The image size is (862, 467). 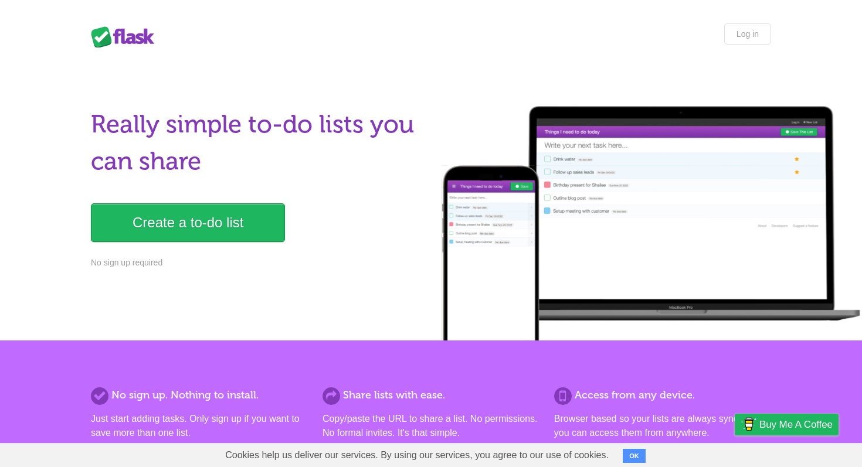 I want to click on div: Flask Lists, so click(x=126, y=37).